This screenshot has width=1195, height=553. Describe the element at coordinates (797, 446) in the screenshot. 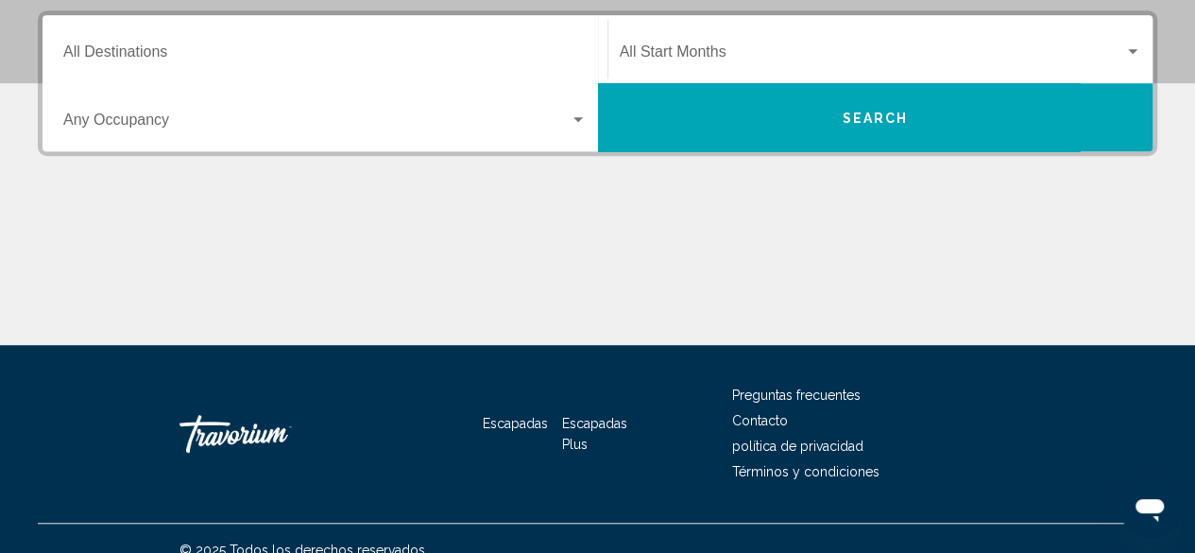

I see `a: política de privacidad` at that location.